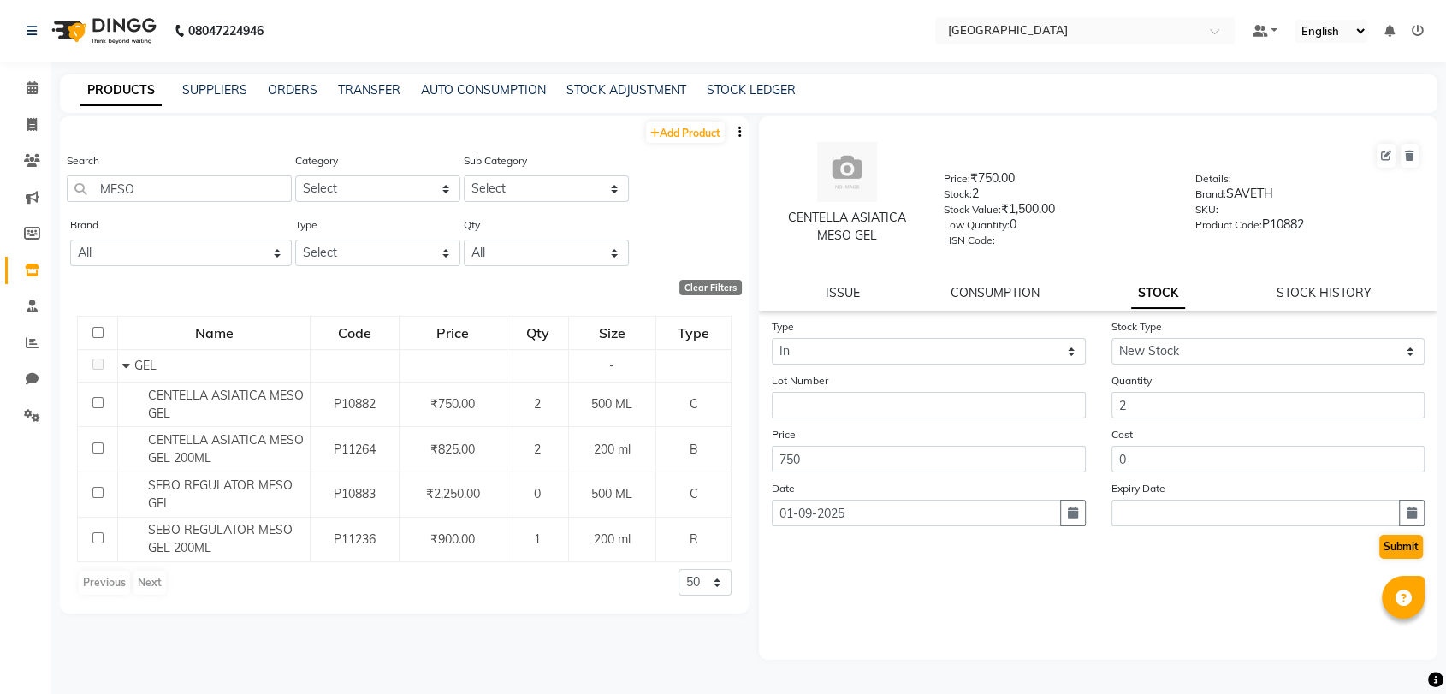 The width and height of the screenshot is (1446, 694). I want to click on a: Add Product, so click(685, 132).